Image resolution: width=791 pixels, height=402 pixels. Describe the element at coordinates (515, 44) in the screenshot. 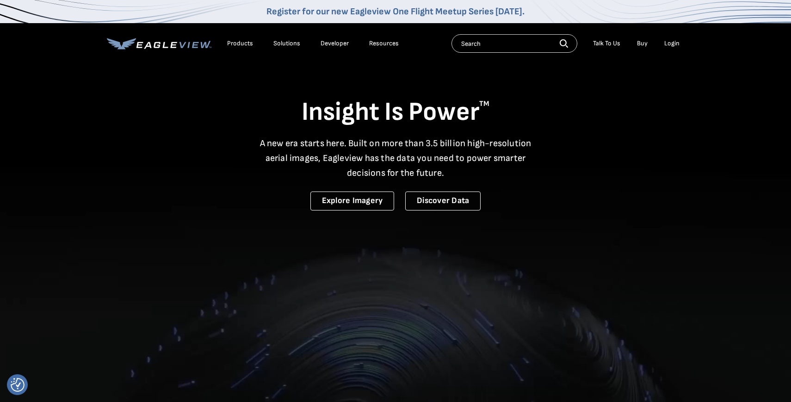

I see `input: Search` at that location.